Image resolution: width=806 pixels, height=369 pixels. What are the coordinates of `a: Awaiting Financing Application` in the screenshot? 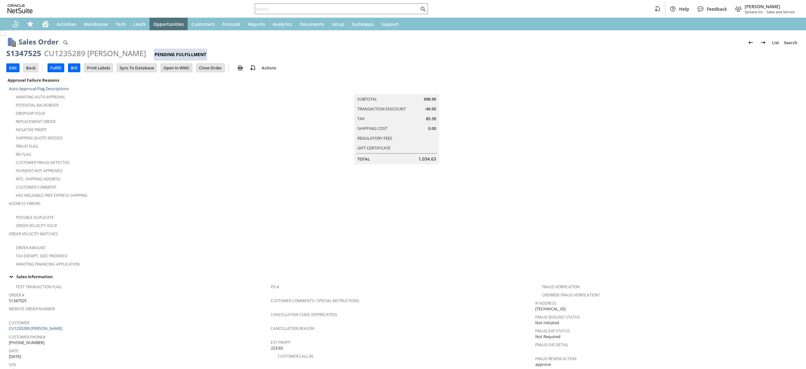 It's located at (48, 264).